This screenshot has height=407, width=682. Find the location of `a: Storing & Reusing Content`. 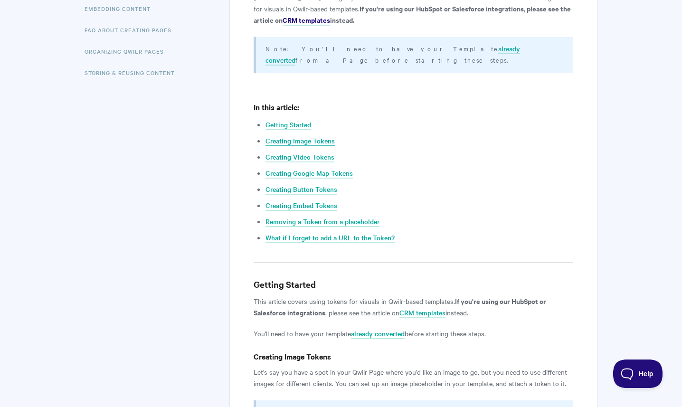

a: Storing & Reusing Content is located at coordinates (133, 73).